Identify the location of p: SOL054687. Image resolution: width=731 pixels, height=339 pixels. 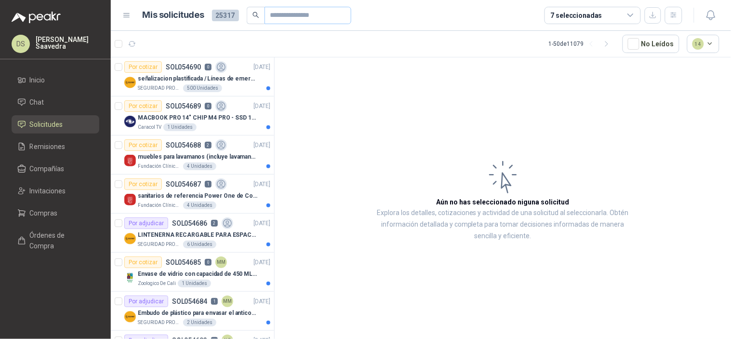
(183, 184).